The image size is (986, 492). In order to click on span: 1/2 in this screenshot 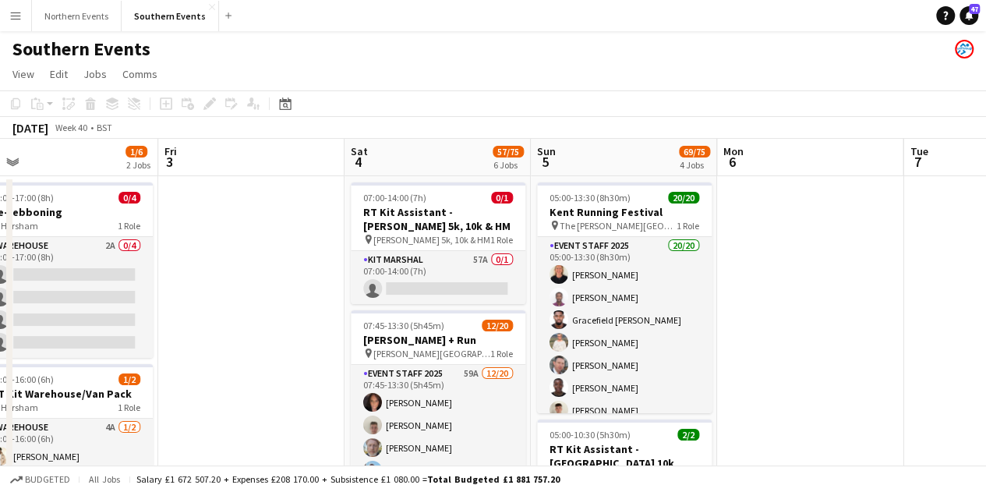, I will do `click(129, 379)`.